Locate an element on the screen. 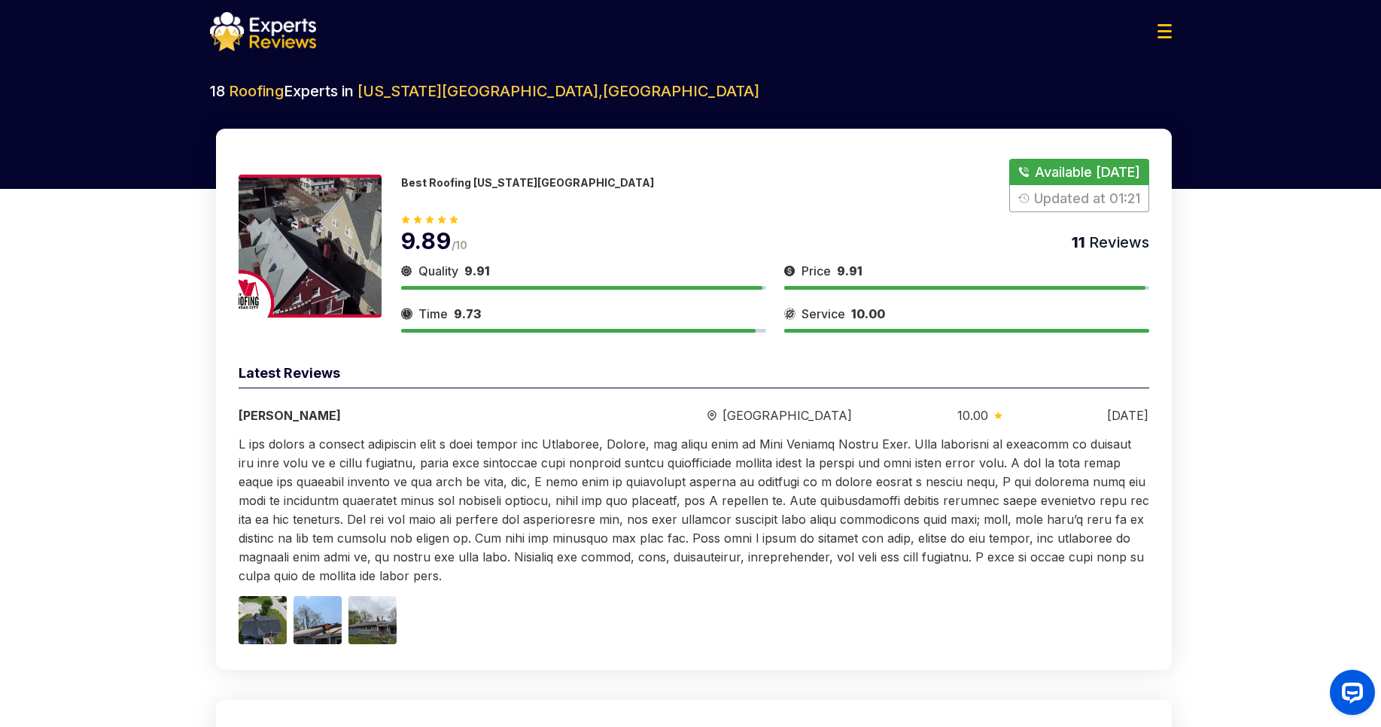  img: Image 3 is located at coordinates (373, 620).